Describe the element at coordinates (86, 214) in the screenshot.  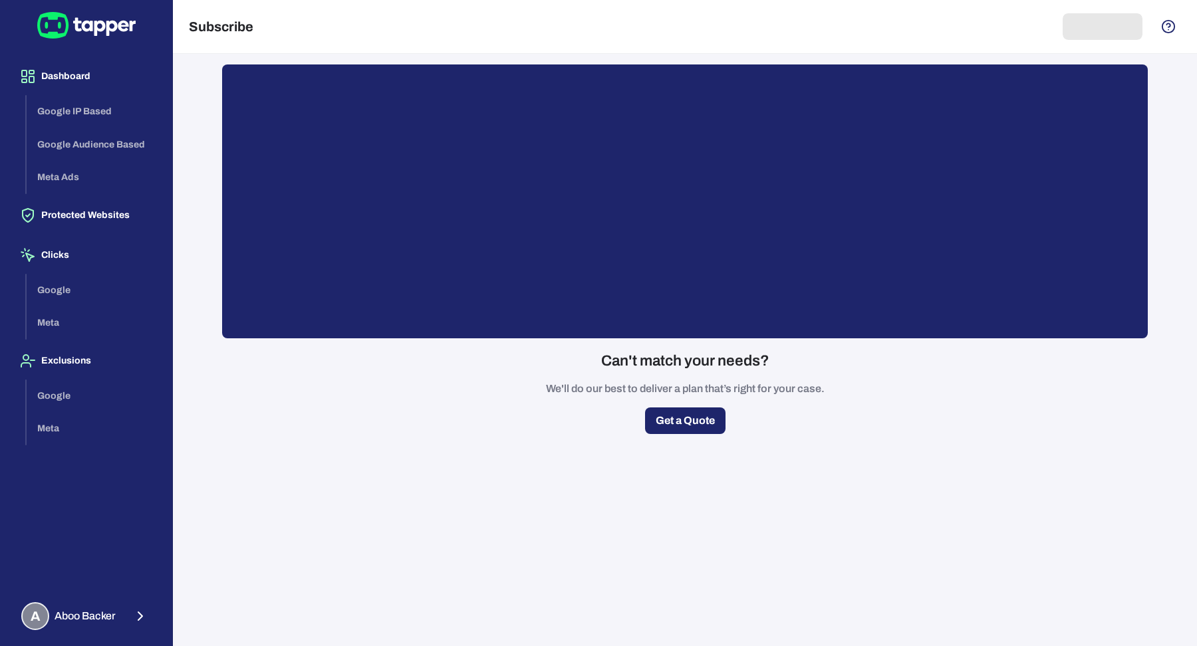
I see `a: Protected Websites` at that location.